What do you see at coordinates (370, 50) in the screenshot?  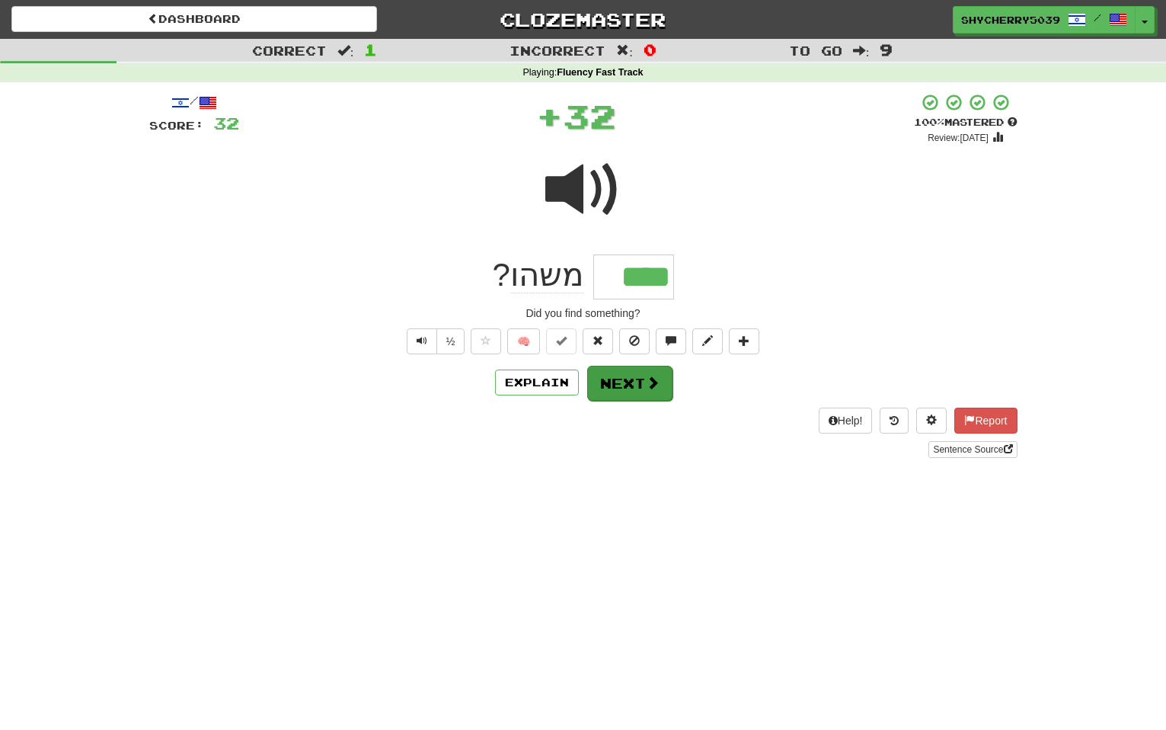 I see `span: 1` at bounding box center [370, 50].